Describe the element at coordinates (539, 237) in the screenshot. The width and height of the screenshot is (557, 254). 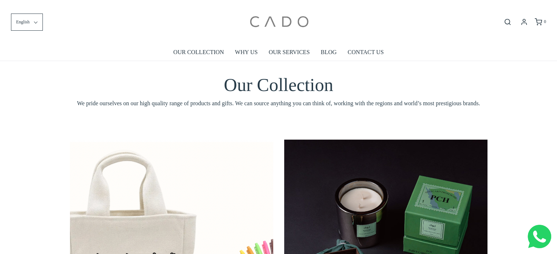
I see `img: Whatsapp` at that location.